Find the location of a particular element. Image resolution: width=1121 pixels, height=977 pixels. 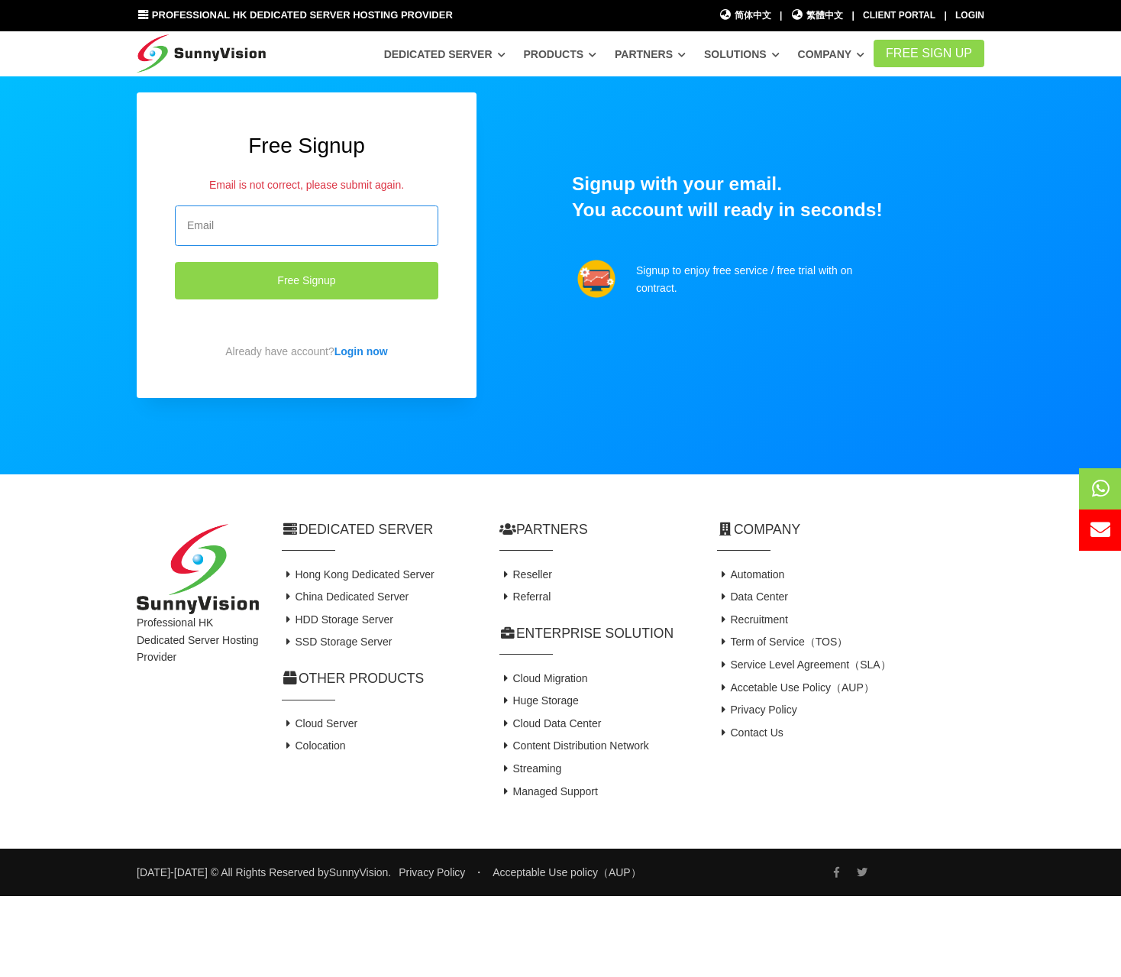

a: Service Level Agreement（SLA） is located at coordinates (804, 665).